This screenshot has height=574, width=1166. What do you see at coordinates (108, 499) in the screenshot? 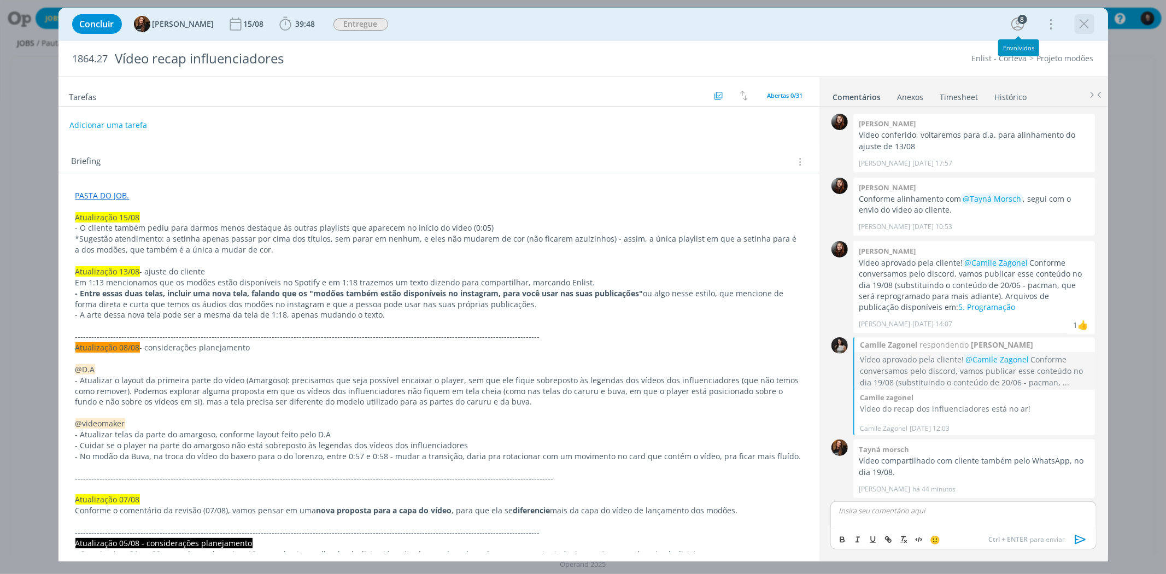
I see `span: Atualização 07/08` at bounding box center [108, 499].